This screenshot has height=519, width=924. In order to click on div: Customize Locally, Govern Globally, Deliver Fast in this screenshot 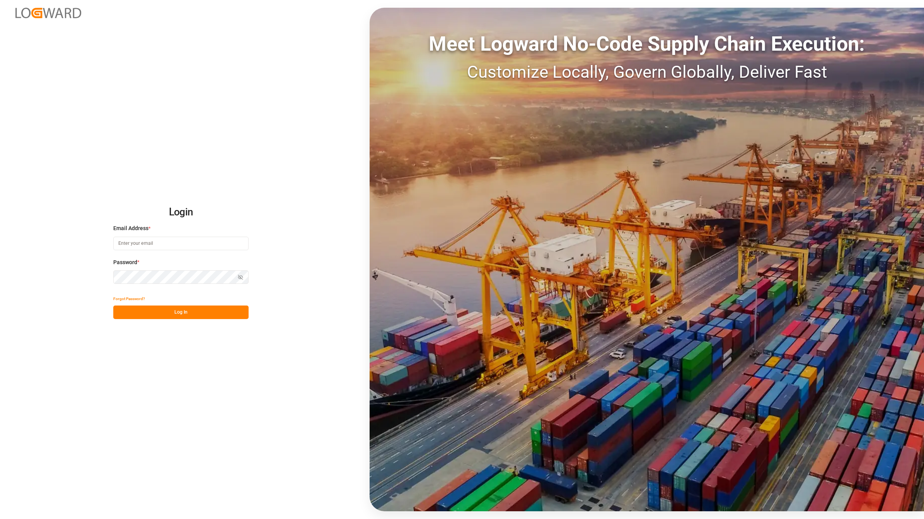, I will do `click(647, 72)`.